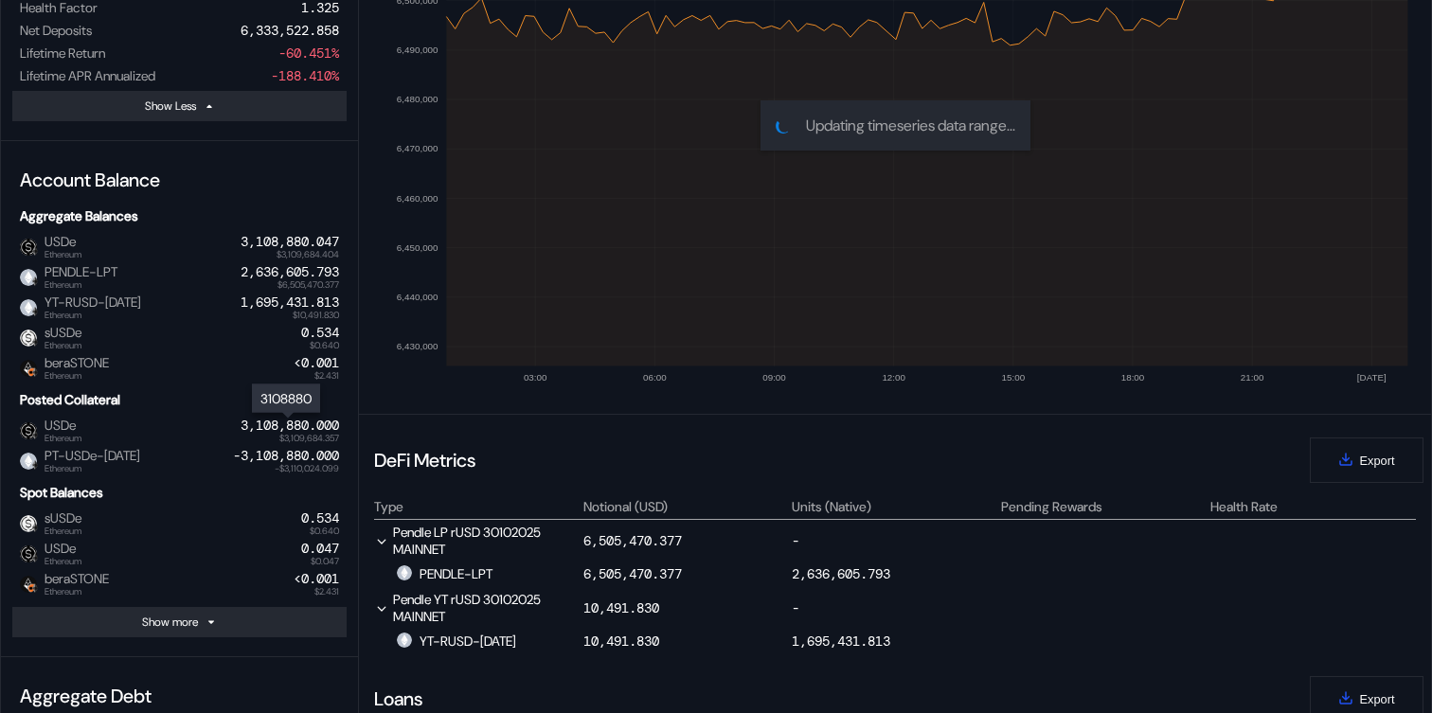 The height and width of the screenshot is (713, 1432). I want to click on text: 12:00, so click(893, 377).